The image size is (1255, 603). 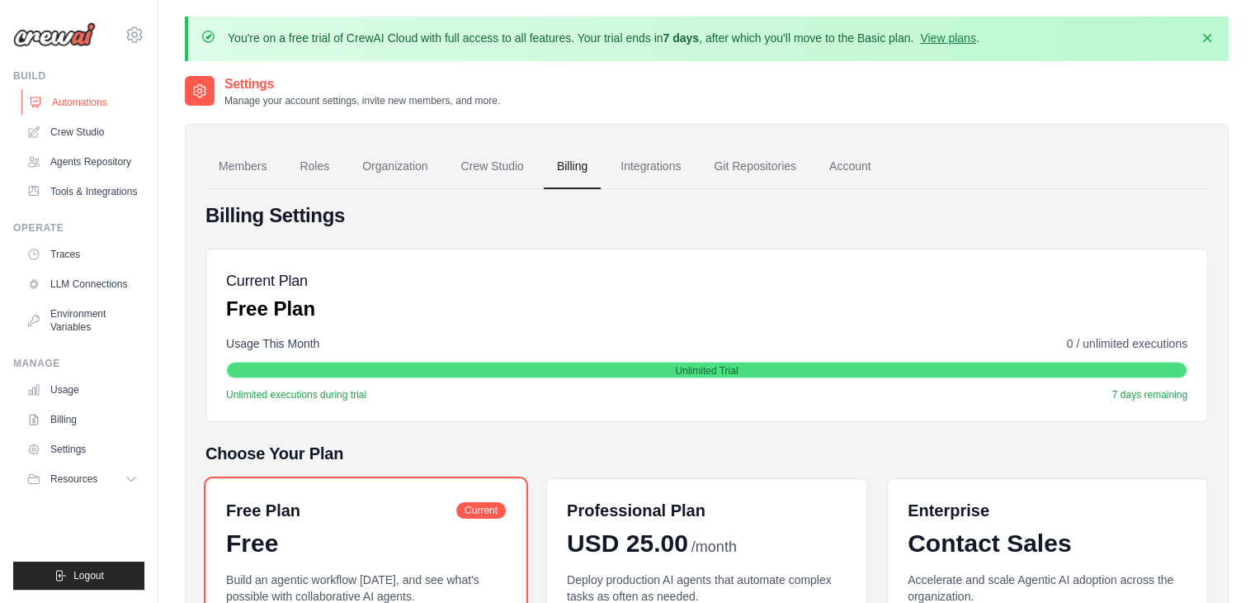 What do you see at coordinates (481, 510) in the screenshot?
I see `span: Current` at bounding box center [481, 510].